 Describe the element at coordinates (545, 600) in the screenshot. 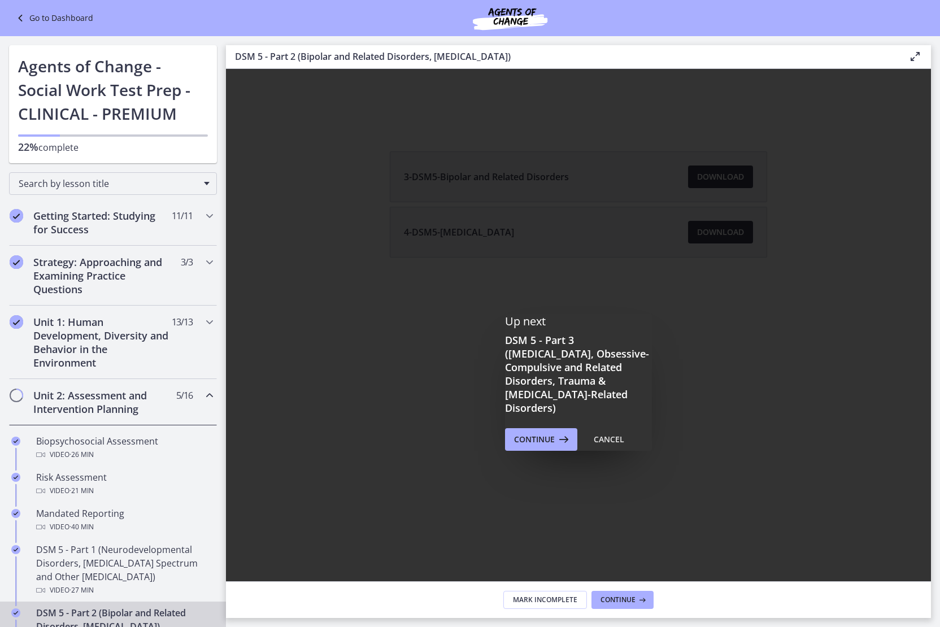

I see `button: Mark Incomplete` at that location.